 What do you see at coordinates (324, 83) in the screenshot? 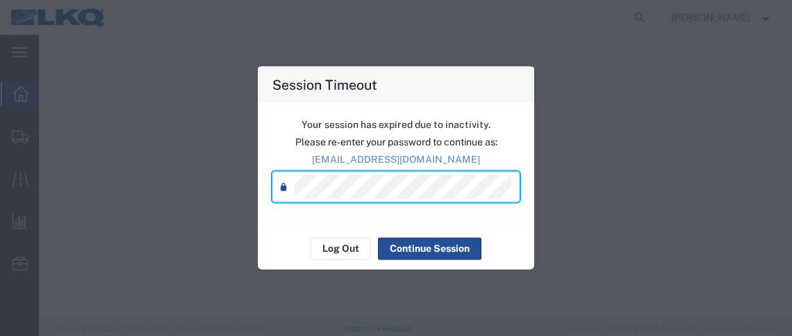
I see `h4: Session Timeout` at bounding box center [324, 83].